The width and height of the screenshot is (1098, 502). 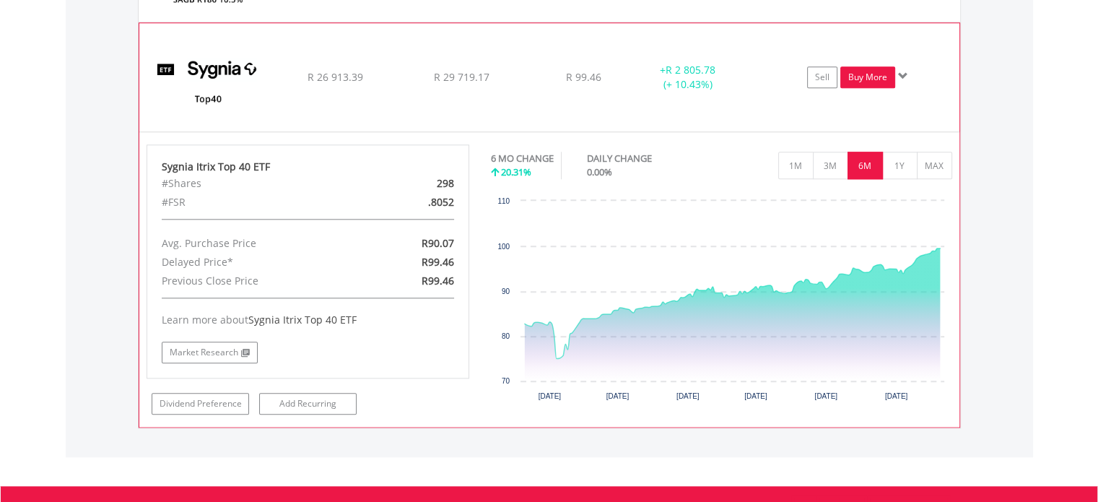 What do you see at coordinates (209, 352) in the screenshot?
I see `a: Market Research` at bounding box center [209, 352].